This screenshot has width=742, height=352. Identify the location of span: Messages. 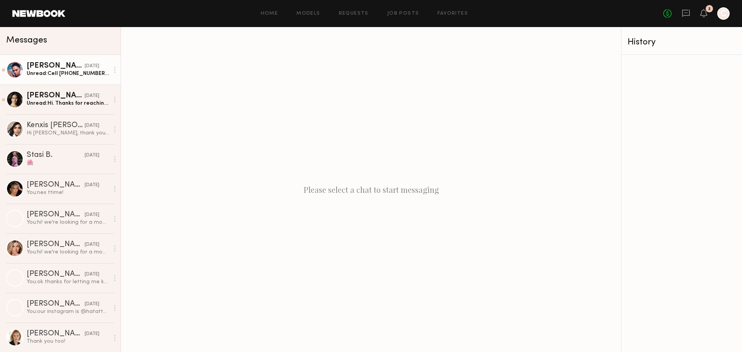
(27, 40).